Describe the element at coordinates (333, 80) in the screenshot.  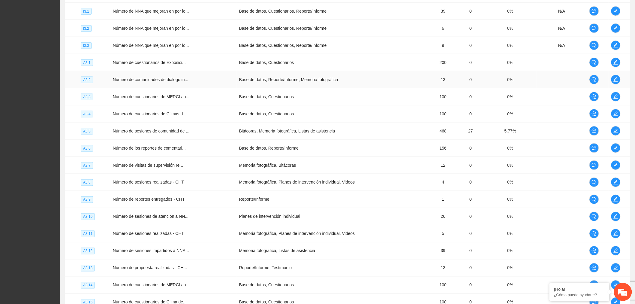
I see `td: Base de datos, Reporte/Informe, Memoria fotográfica` at that location.